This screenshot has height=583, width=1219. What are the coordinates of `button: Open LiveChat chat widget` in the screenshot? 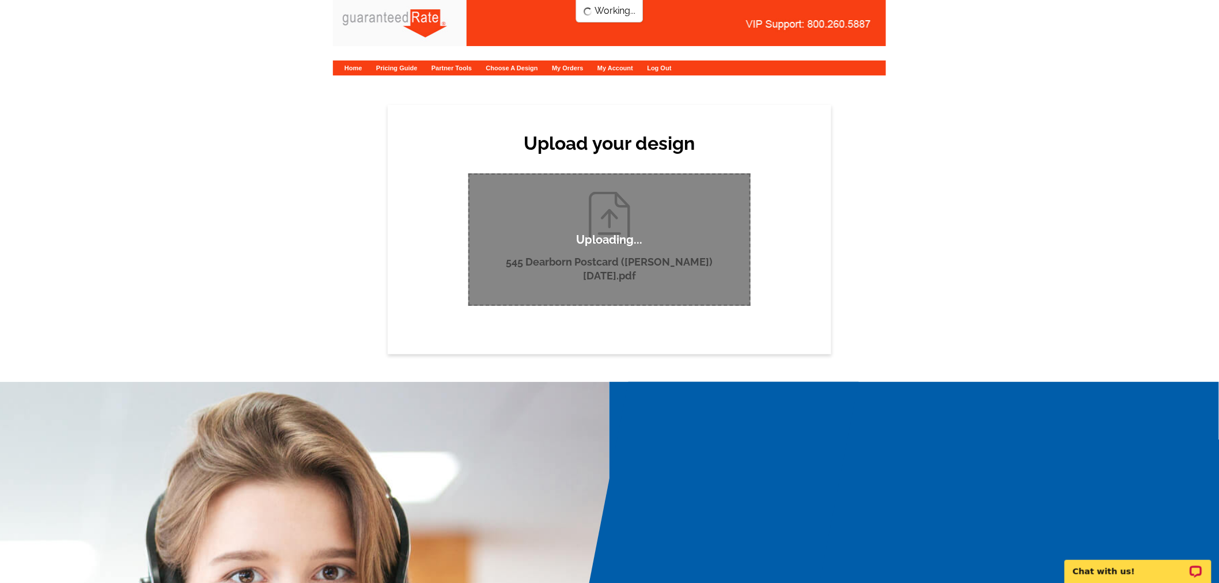 It's located at (139, 25).